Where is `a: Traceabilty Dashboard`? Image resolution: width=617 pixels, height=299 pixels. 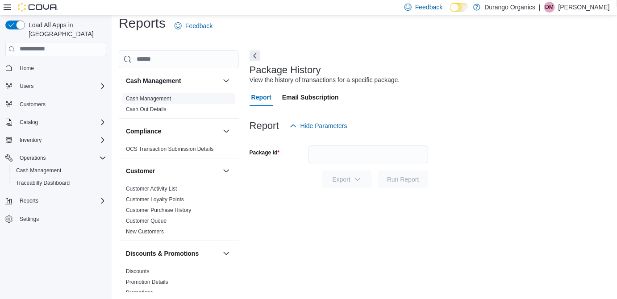
a: Traceabilty Dashboard is located at coordinates (43, 183).